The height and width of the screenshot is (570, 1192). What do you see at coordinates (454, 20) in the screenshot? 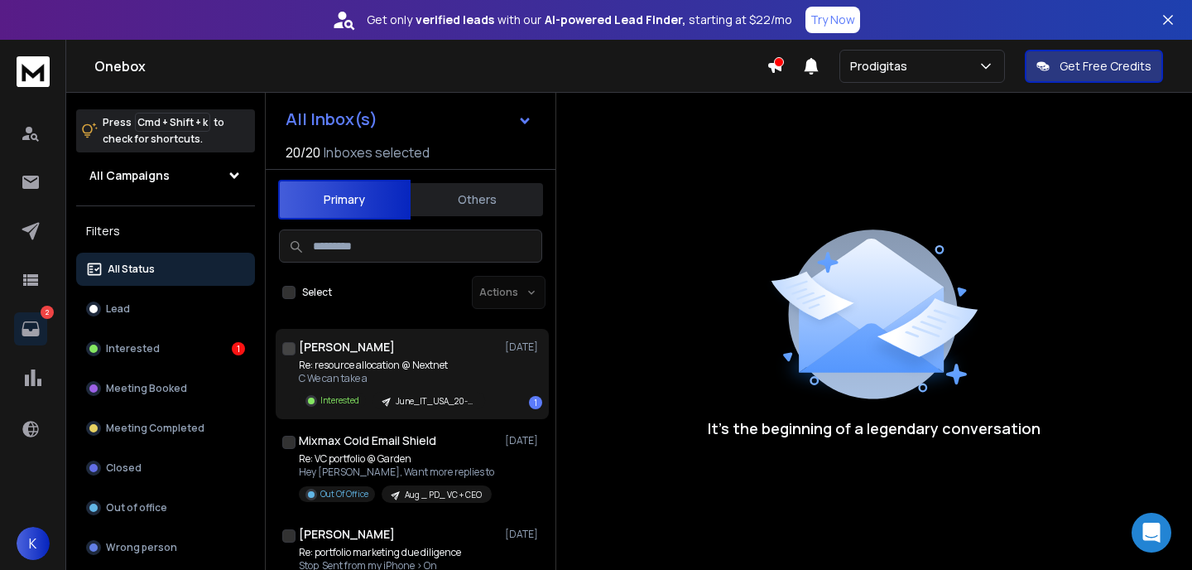
I see `strong: verified leads` at bounding box center [454, 20].